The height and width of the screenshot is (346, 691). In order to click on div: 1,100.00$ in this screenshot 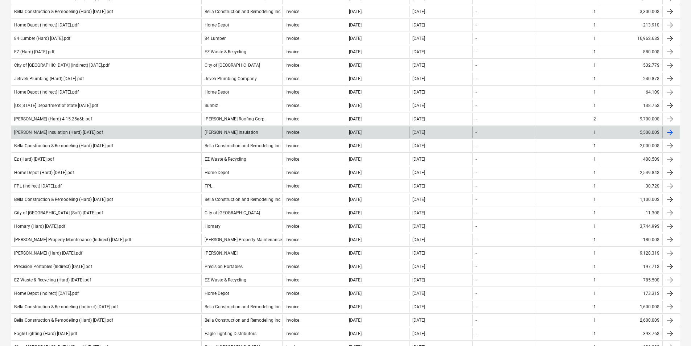, I will do `click(631, 200)`.